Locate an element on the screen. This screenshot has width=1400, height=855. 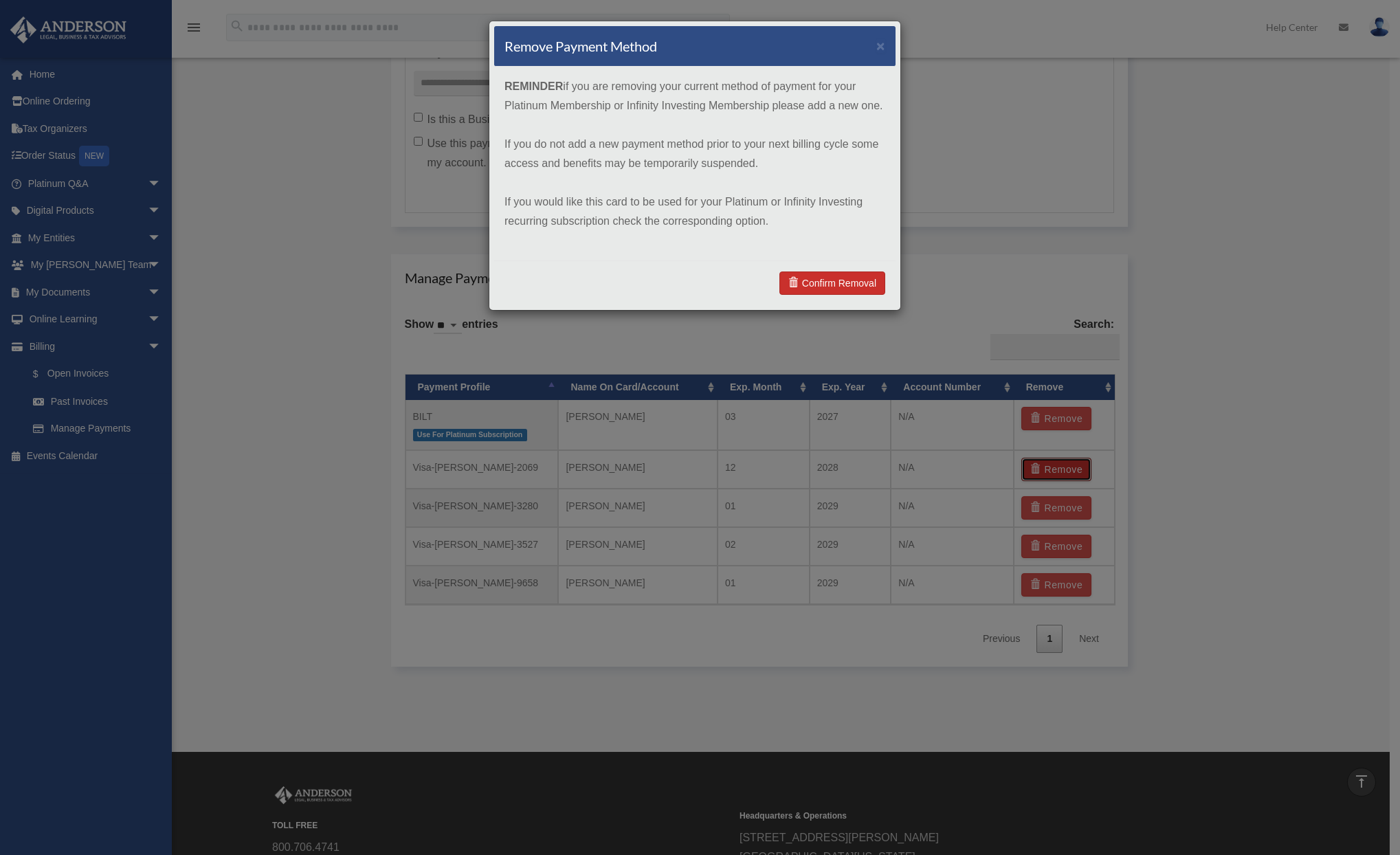
p: If you do not add a new payment method prior to your next billing cycle some access and benefits ... is located at coordinates (694, 154).